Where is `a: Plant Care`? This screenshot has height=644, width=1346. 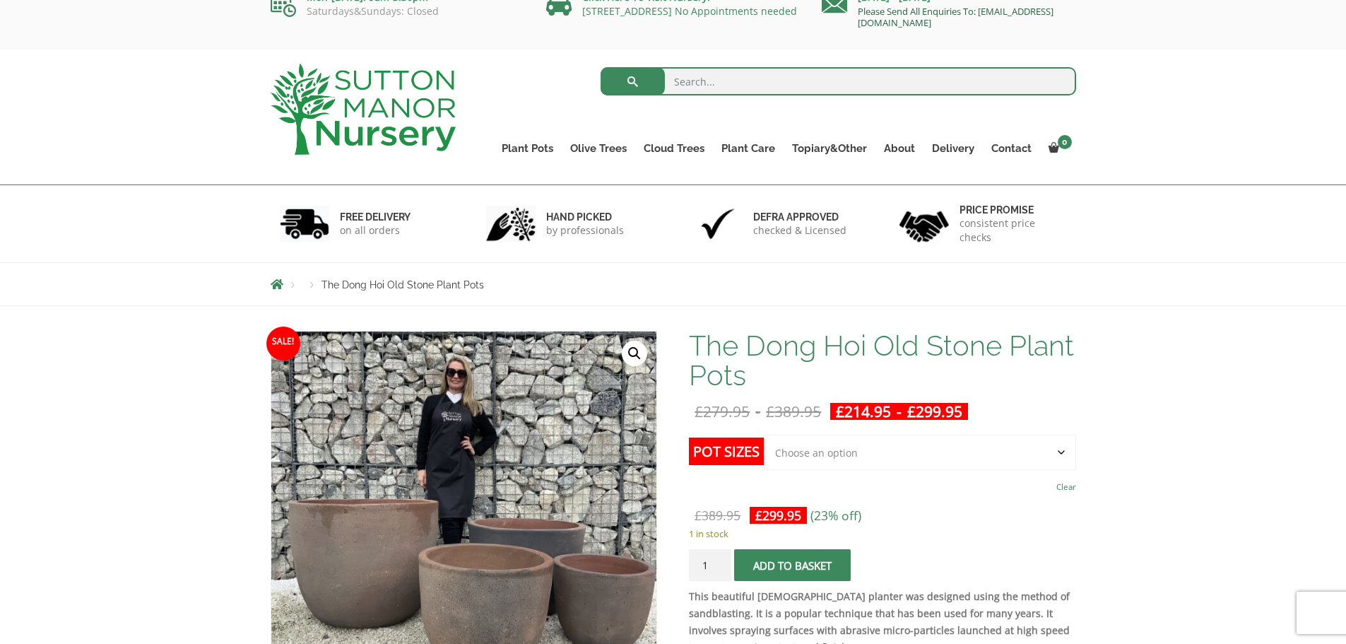 a: Plant Care is located at coordinates (748, 148).